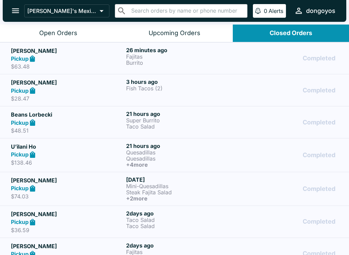 Image resolution: width=349 pixels, height=255 pixels. What do you see at coordinates (291, 33) in the screenshot?
I see `div: Closed Orders` at bounding box center [291, 33].